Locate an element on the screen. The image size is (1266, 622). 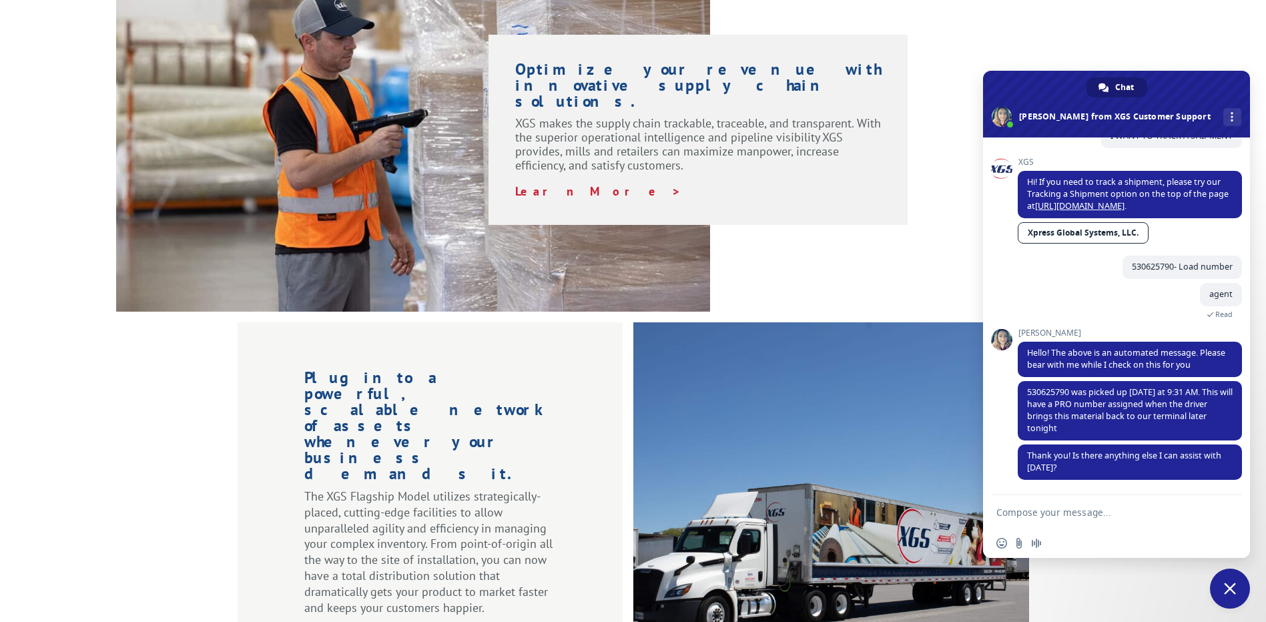
span: Send a file is located at coordinates (1019, 543).